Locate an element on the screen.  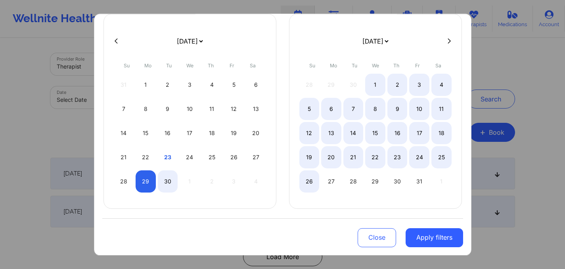
button: Close is located at coordinates (377, 238).